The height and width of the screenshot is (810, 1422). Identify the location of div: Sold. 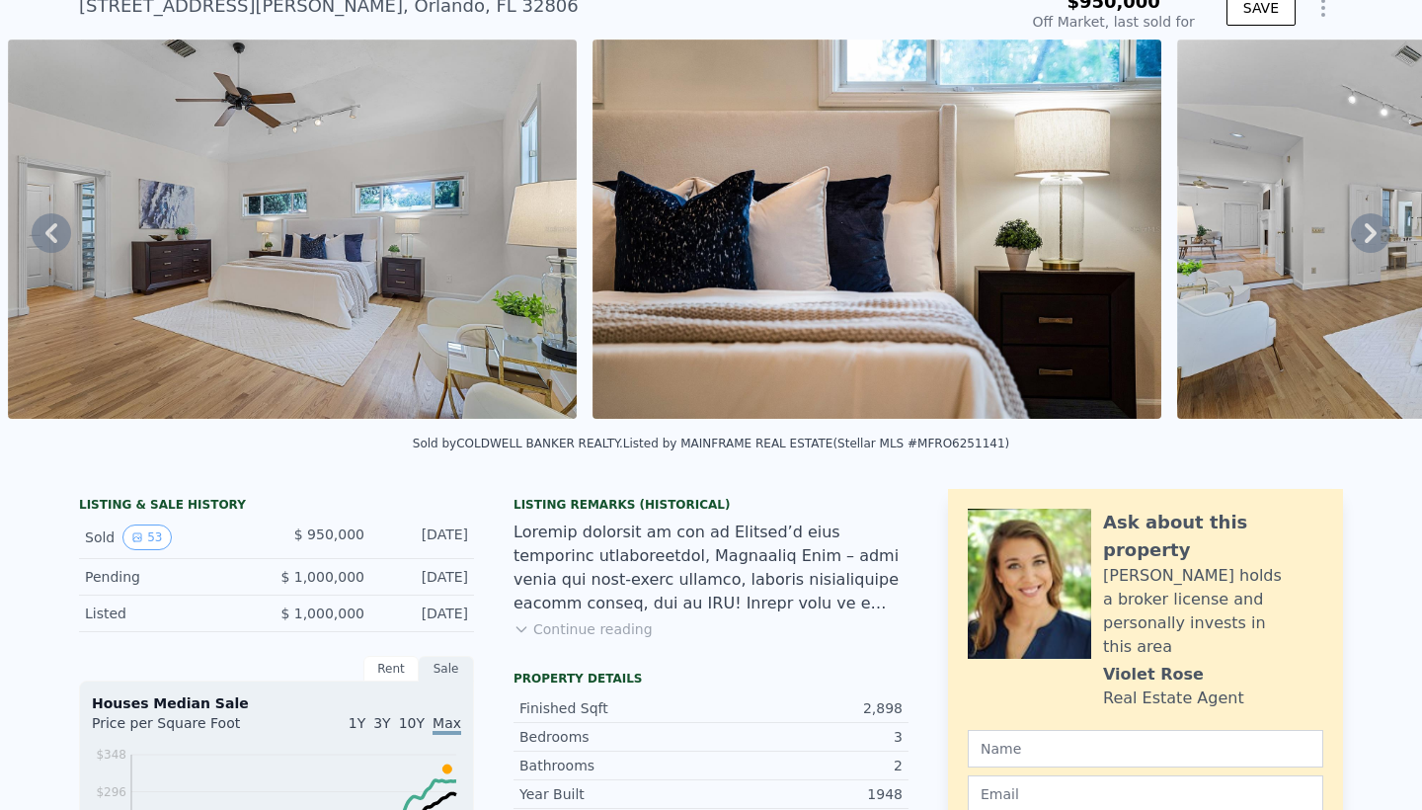
(173, 537).